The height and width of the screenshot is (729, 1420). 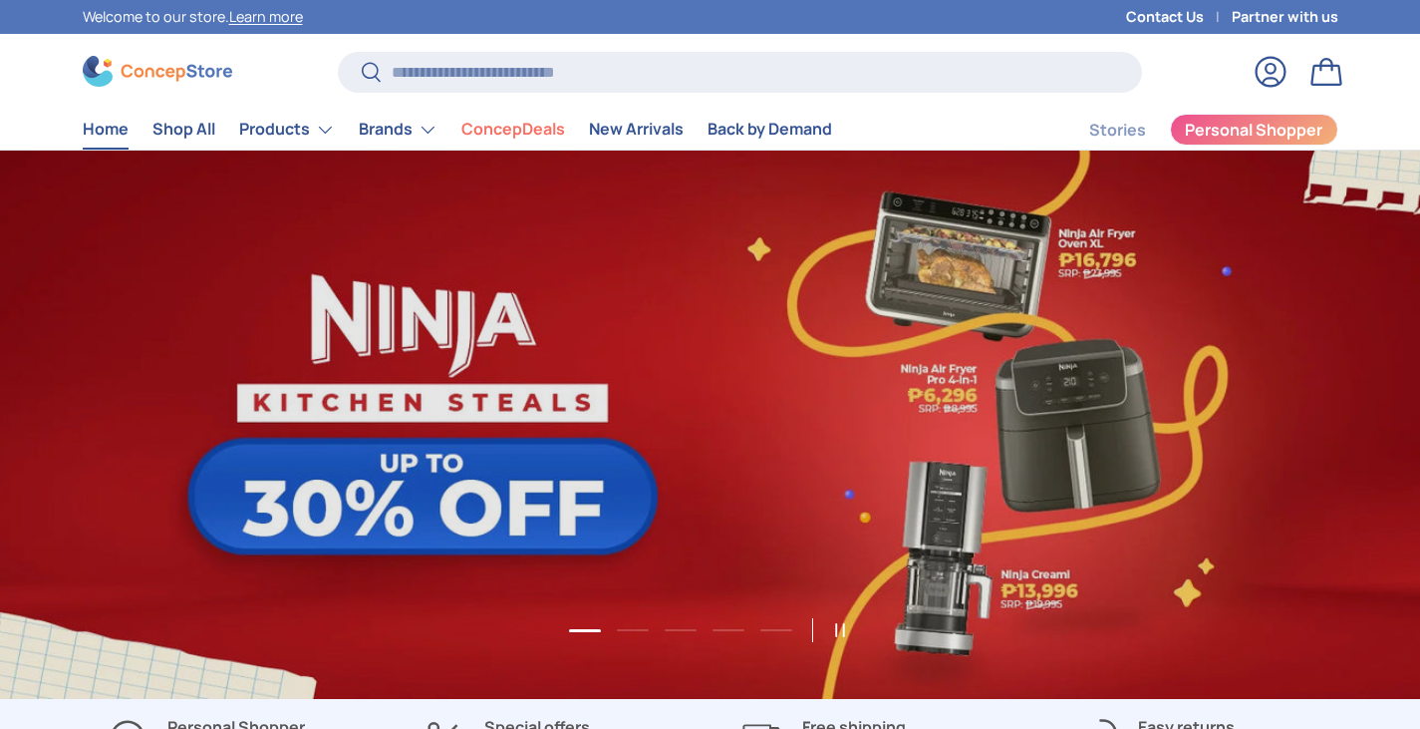 I want to click on img: ConcepStore, so click(x=157, y=71).